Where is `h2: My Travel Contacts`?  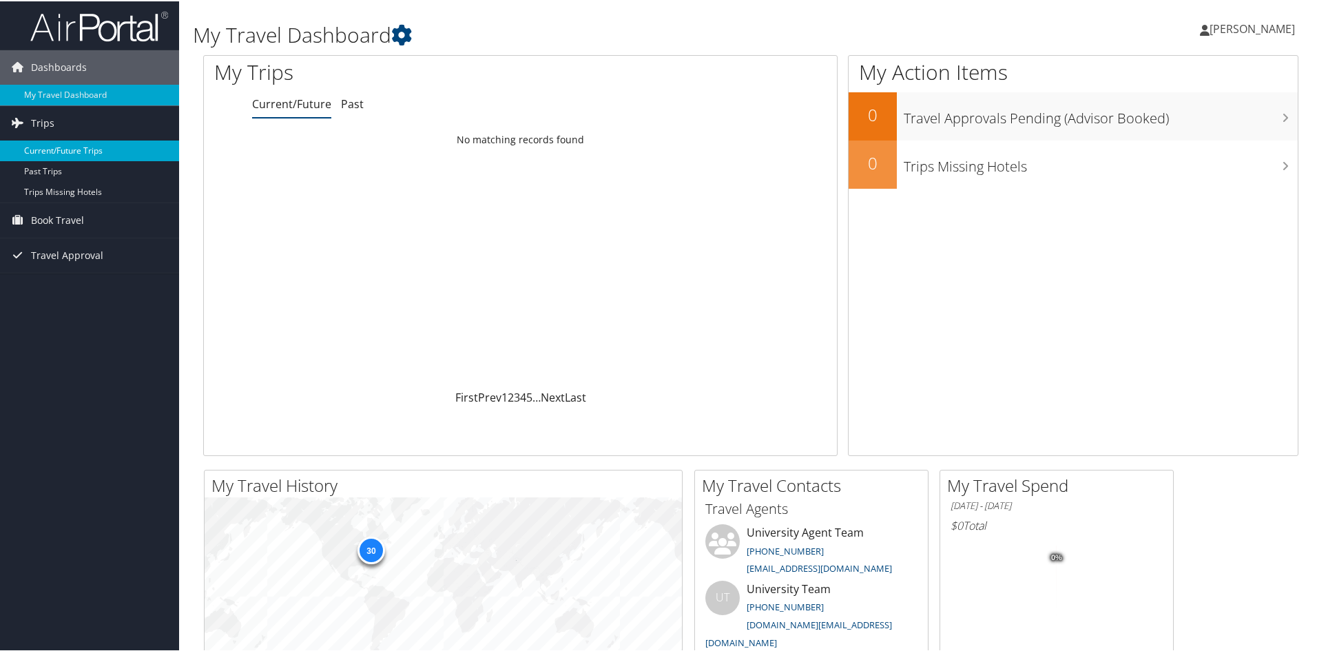
h2: My Travel Contacts is located at coordinates (815, 484).